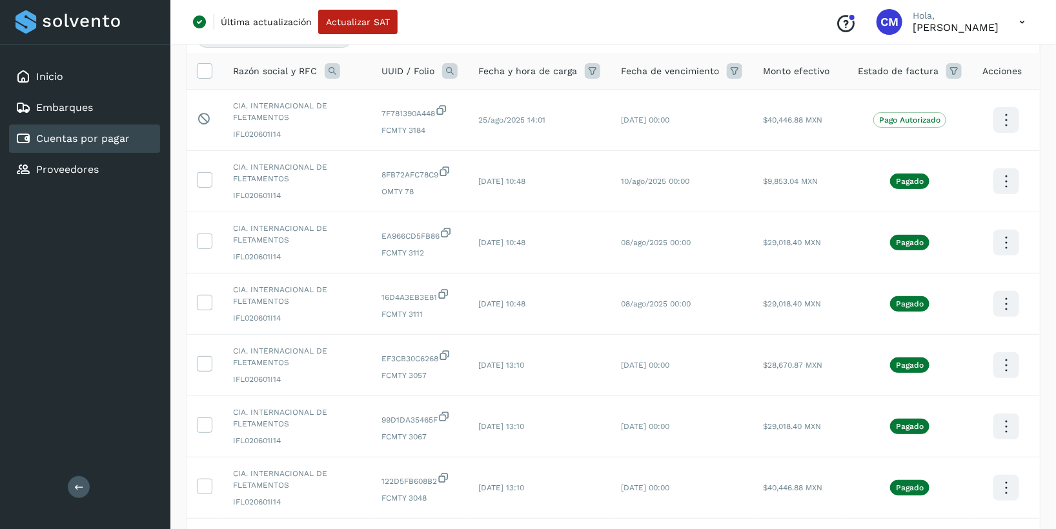 This screenshot has height=529, width=1056. Describe the element at coordinates (85, 139) in the screenshot. I see `div: Cuentas por pagar` at that location.